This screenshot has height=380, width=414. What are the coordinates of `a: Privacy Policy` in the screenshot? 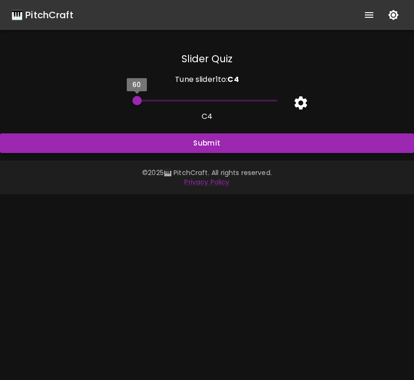 It's located at (207, 182).